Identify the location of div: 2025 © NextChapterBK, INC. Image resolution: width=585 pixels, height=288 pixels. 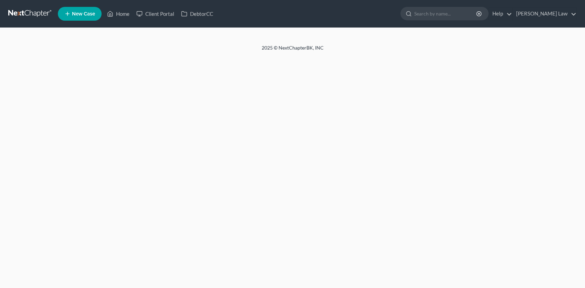
(293, 51).